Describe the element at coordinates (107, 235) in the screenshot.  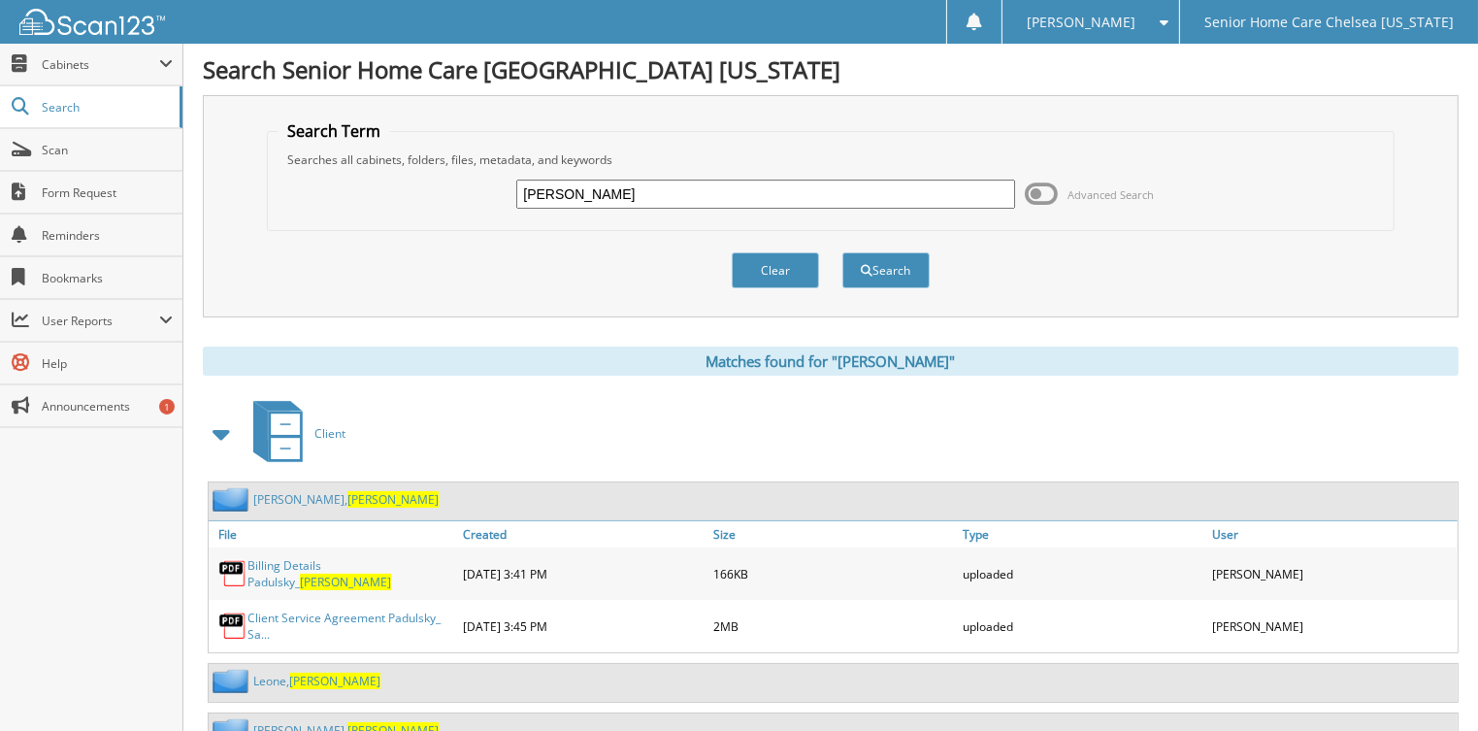
I see `span: Reminders` at that location.